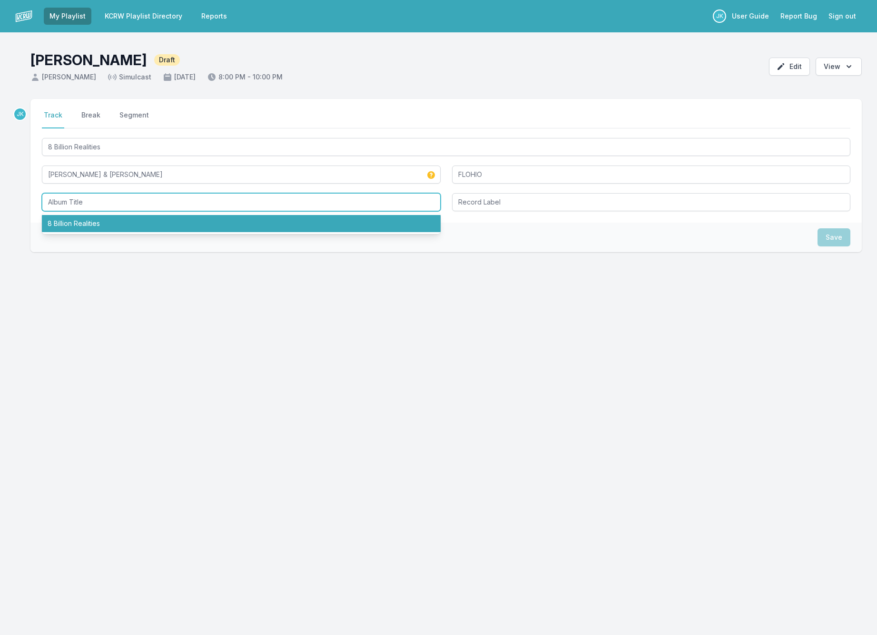 This screenshot has height=635, width=877. What do you see at coordinates (798, 16) in the screenshot?
I see `a: Report Bug` at bounding box center [798, 16].